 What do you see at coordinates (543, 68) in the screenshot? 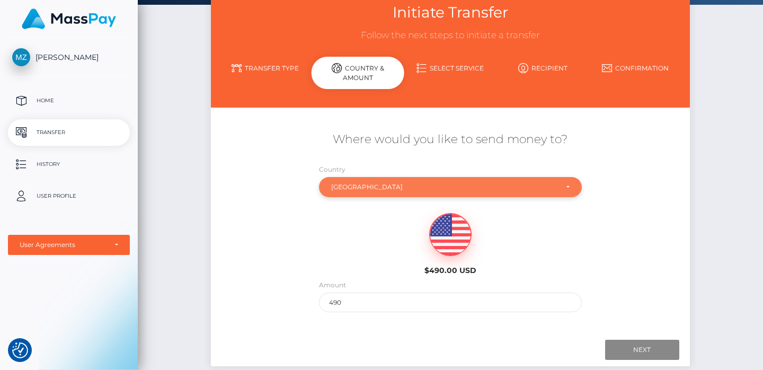
I see `a: Recipient` at bounding box center [543, 68].